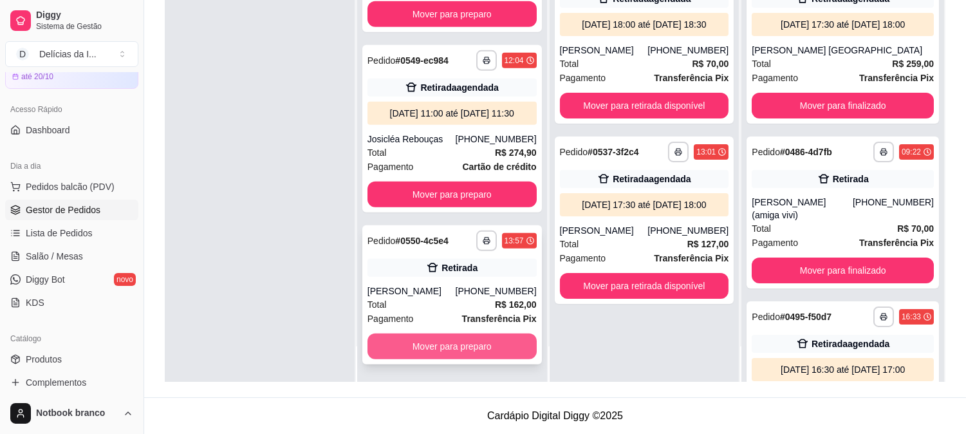 Image resolution: width=966 pixels, height=434 pixels. Describe the element at coordinates (421, 60) in the screenshot. I see `strong: # 0549-ec984` at that location.